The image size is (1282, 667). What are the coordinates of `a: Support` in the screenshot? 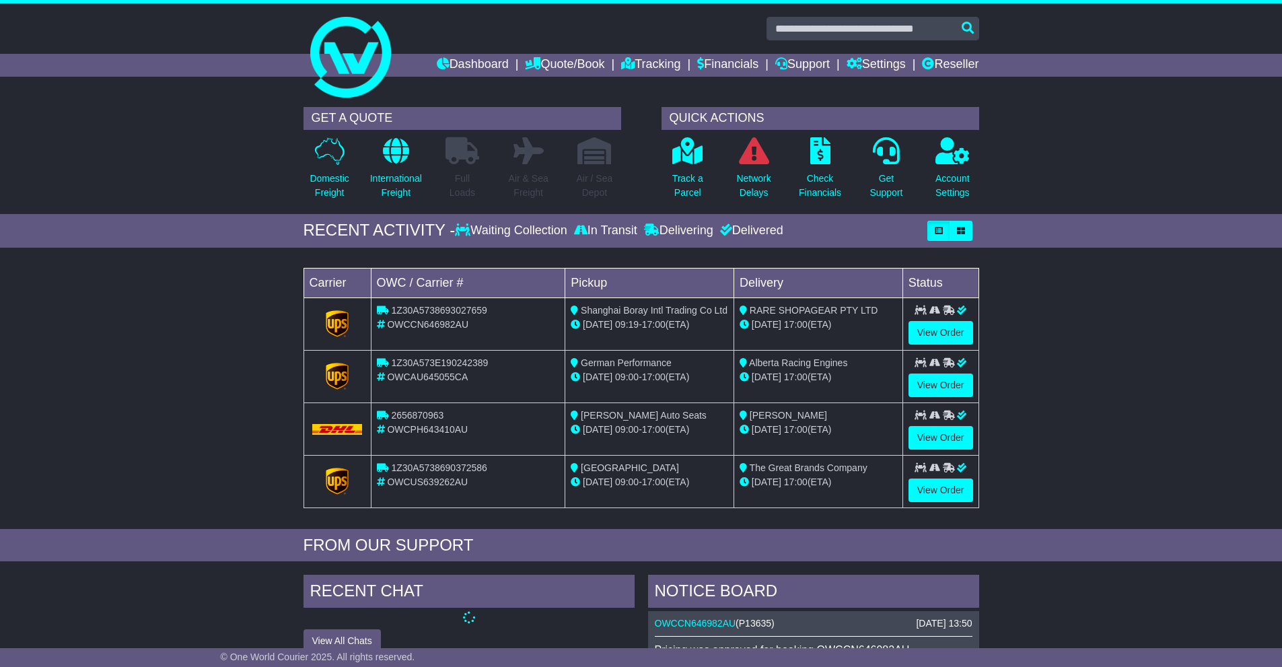 It's located at (802, 65).